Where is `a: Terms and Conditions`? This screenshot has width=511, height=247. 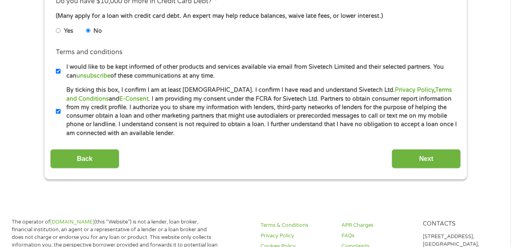
a: Terms and Conditions is located at coordinates (259, 94).